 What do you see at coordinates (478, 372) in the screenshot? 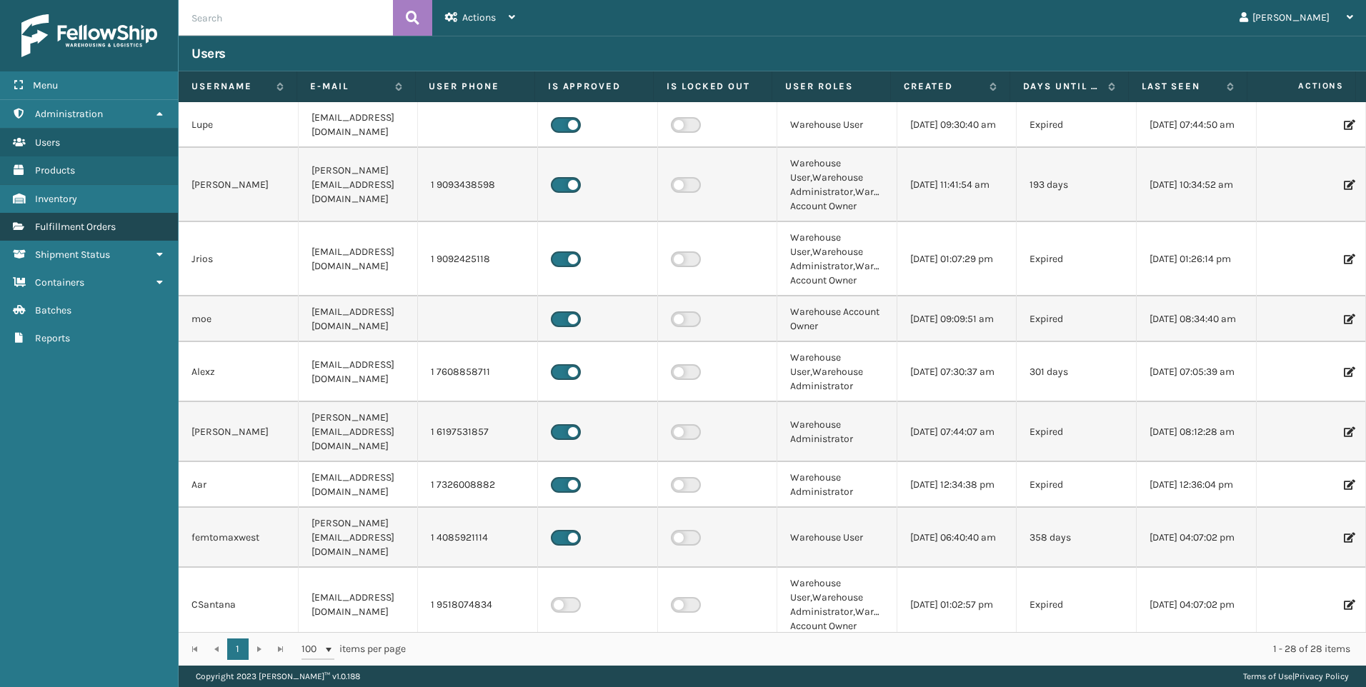
I see `td: 1 7608858711` at bounding box center [478, 372].